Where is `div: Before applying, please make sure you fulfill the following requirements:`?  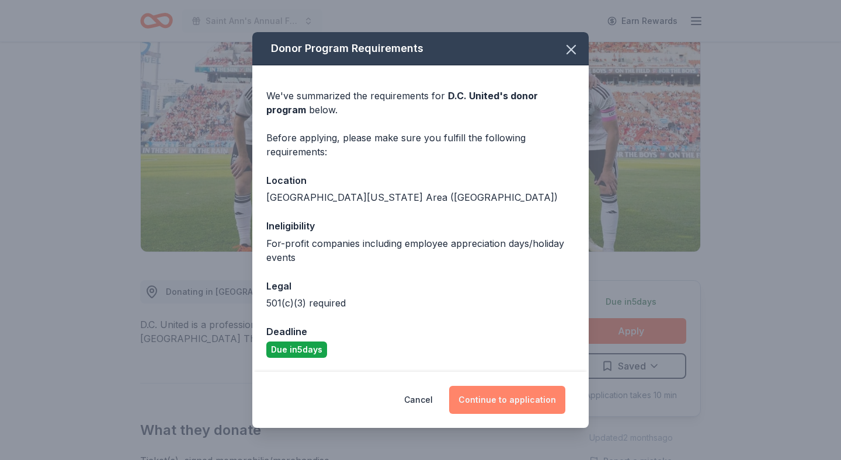 div: Before applying, please make sure you fulfill the following requirements: is located at coordinates (421, 145).